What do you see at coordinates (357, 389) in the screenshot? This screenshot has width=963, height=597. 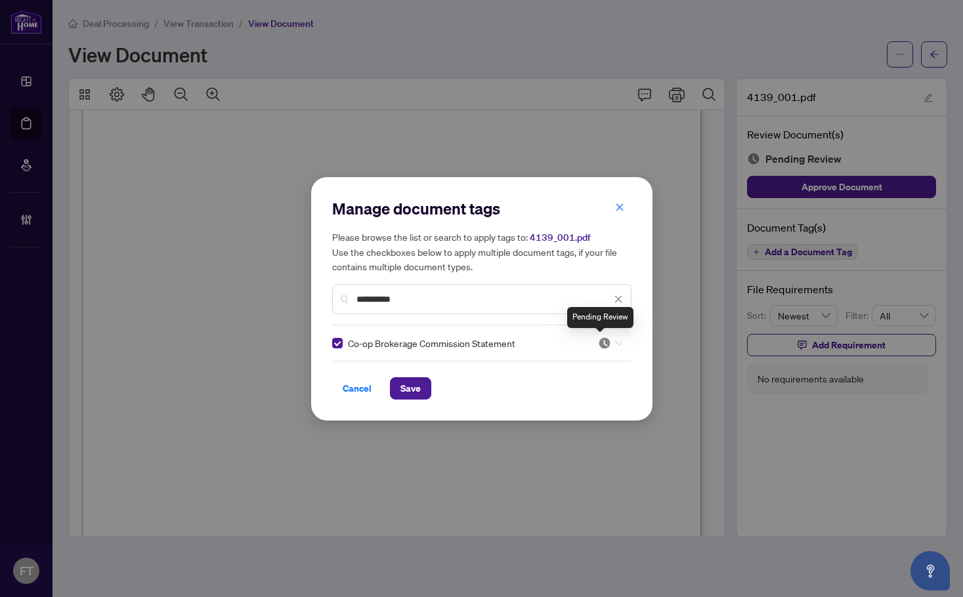 I see `span: Cancel` at bounding box center [357, 389].